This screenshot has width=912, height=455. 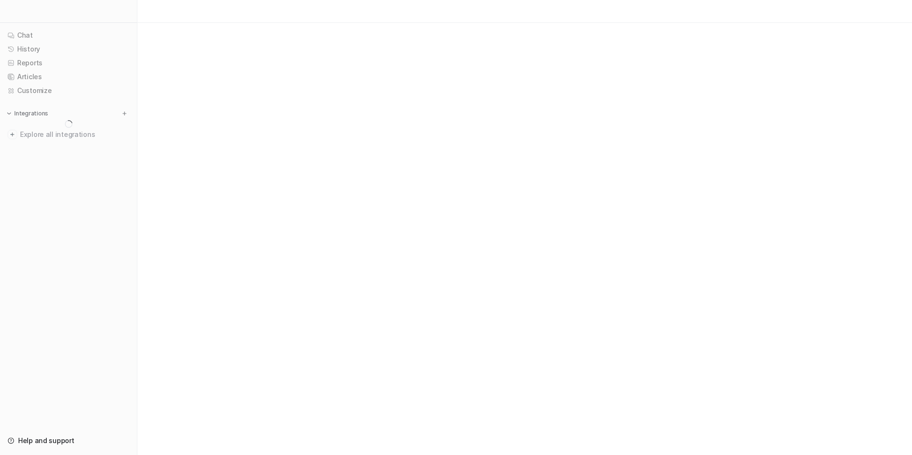 What do you see at coordinates (68, 91) in the screenshot?
I see `a: Customize` at bounding box center [68, 91].